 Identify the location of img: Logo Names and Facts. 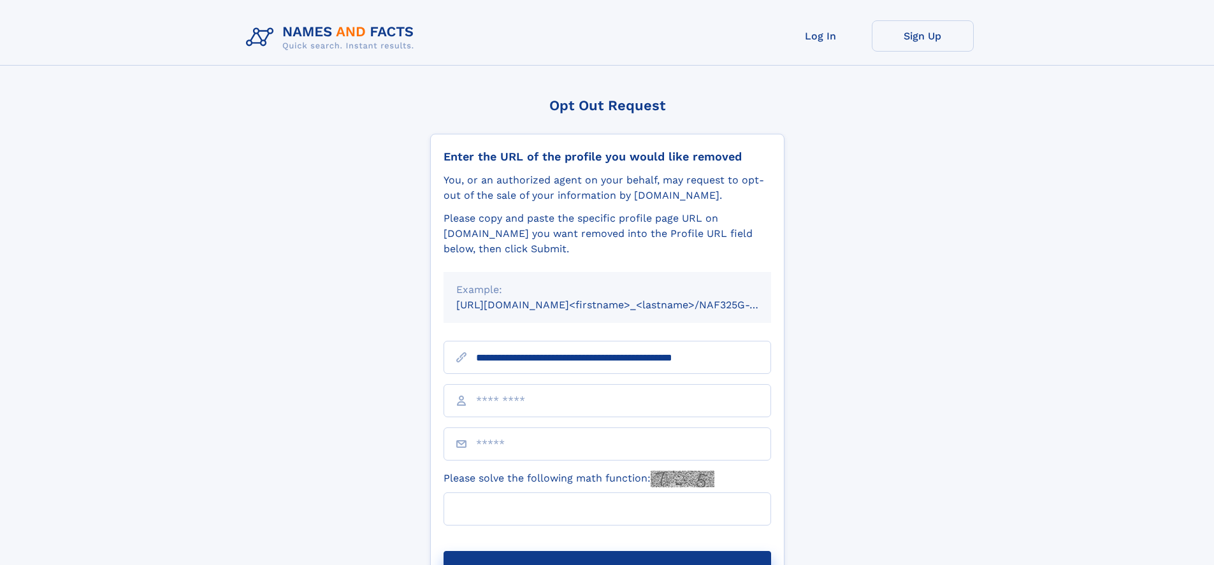
(333, 38).